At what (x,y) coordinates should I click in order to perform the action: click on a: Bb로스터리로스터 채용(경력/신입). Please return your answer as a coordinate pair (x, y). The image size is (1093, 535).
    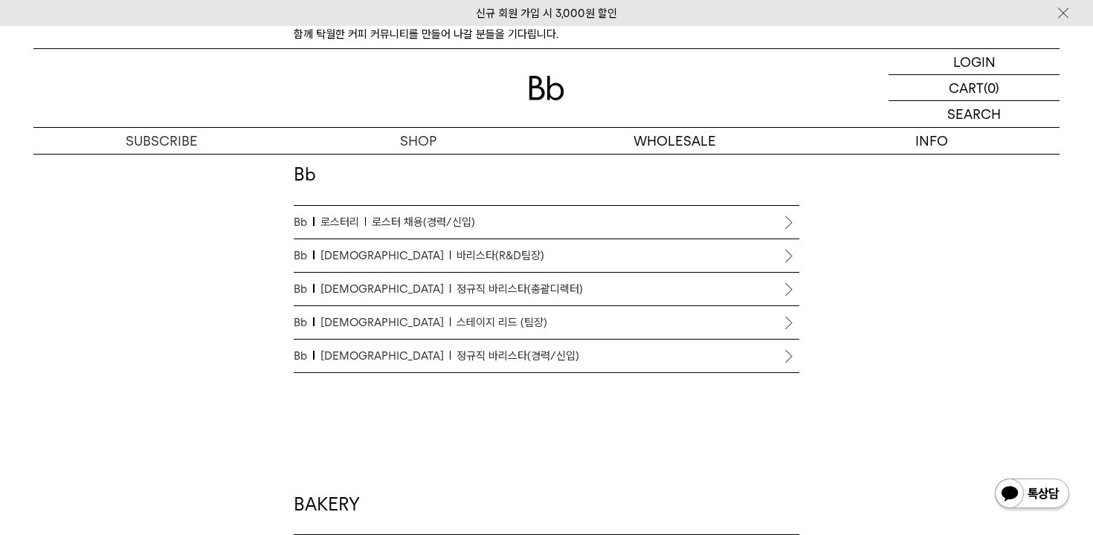
    Looking at the image, I should click on (546, 222).